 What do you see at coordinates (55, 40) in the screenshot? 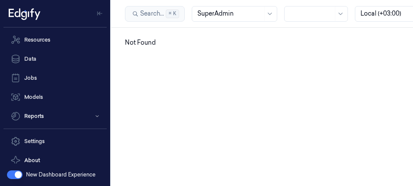
I see `a: Resources` at bounding box center [55, 40].